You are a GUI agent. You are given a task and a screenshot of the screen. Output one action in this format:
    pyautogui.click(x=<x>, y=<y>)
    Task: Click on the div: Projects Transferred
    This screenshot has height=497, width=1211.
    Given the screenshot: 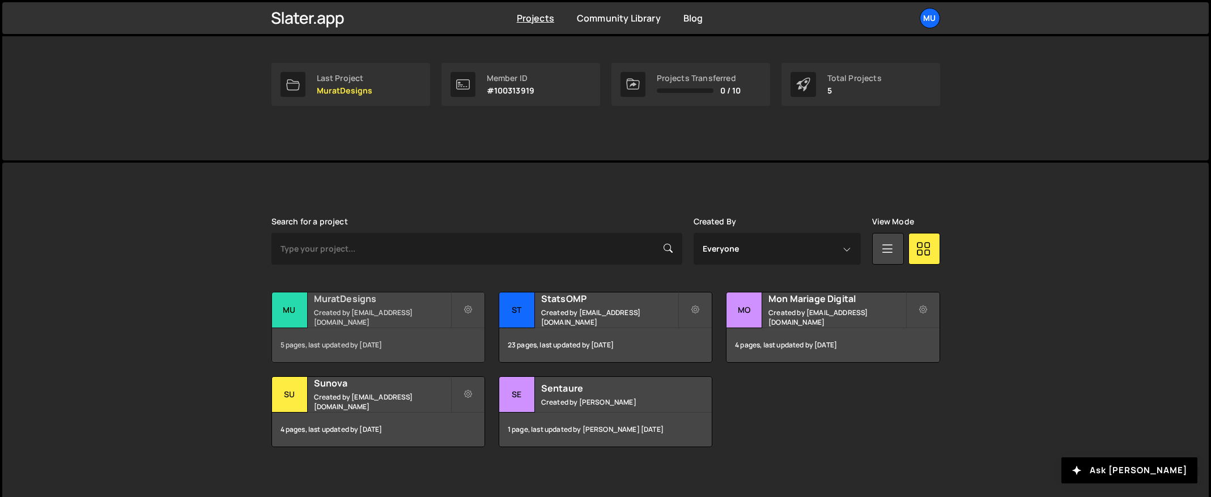 What is the action you would take?
    pyautogui.click(x=699, y=78)
    